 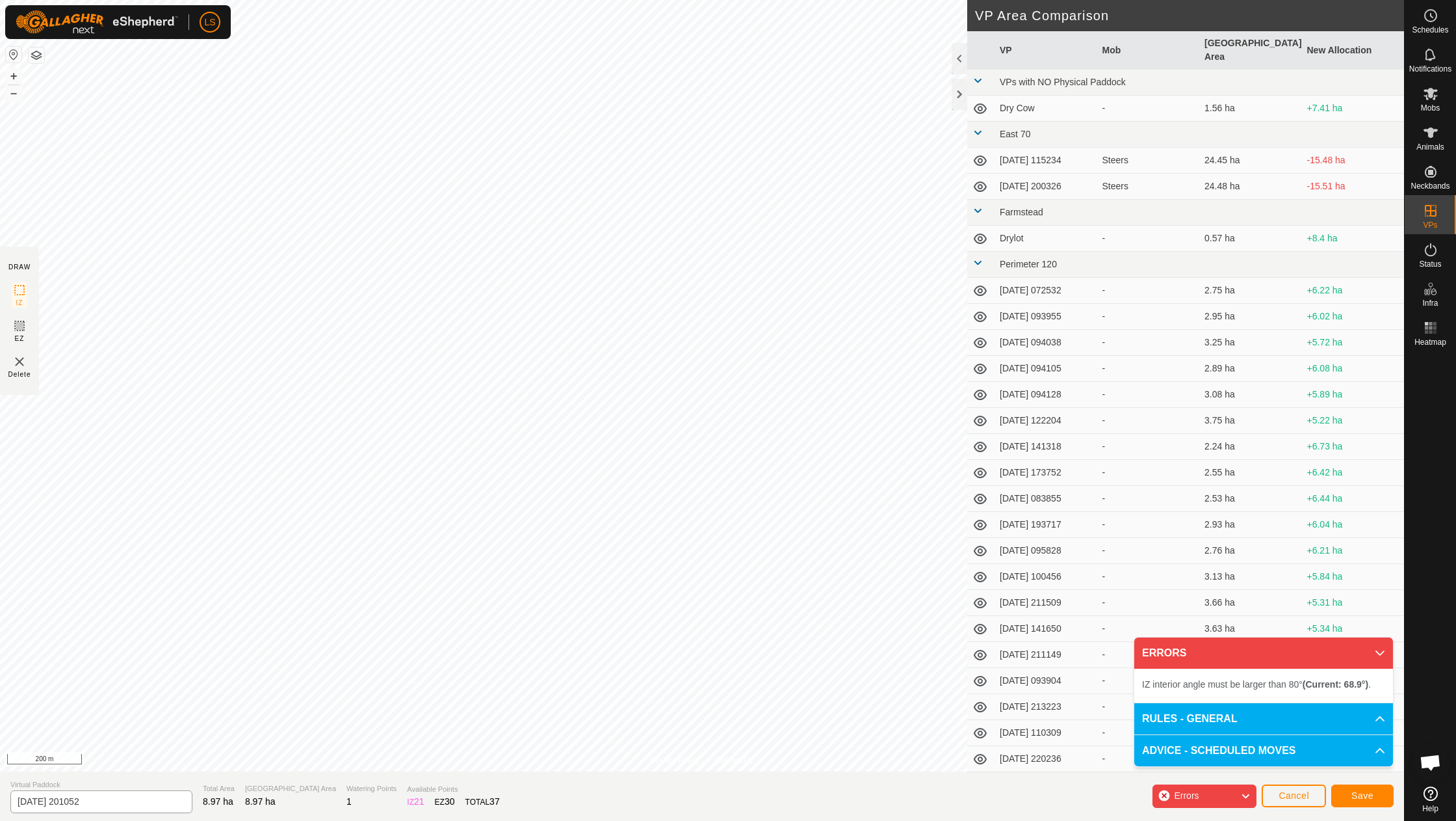 I want to click on td: 2.75 ha, so click(x=1251, y=291).